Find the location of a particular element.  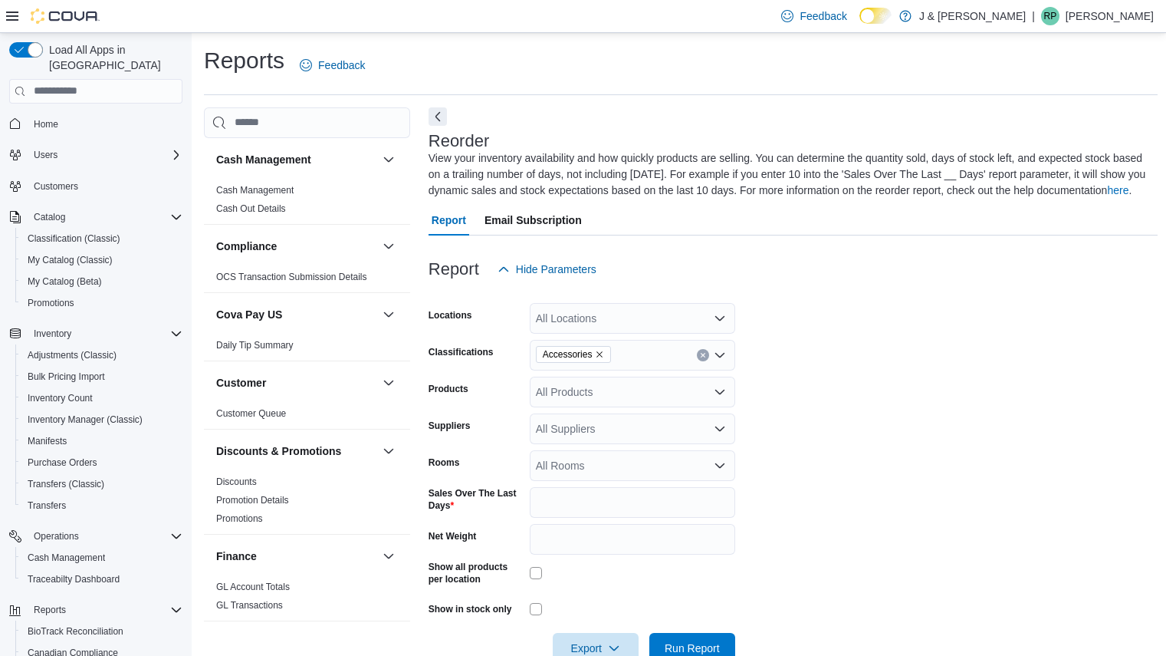

div: View your inventory availability and how quickly products are selling. You can determine the quan... is located at coordinates (790, 174).